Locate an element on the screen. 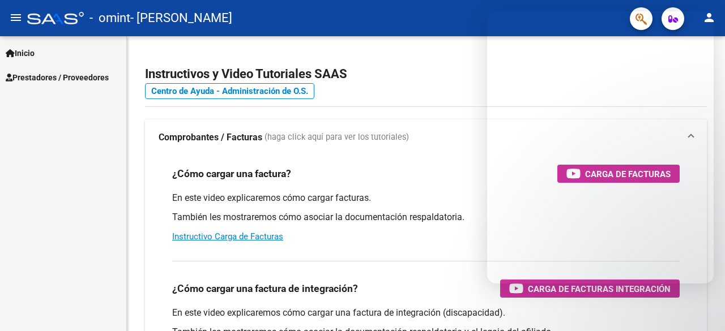  mat-expansion-panel-header: Comprobantes / Facturas (haga click aquí para ver los tutoriales) is located at coordinates (426, 138).